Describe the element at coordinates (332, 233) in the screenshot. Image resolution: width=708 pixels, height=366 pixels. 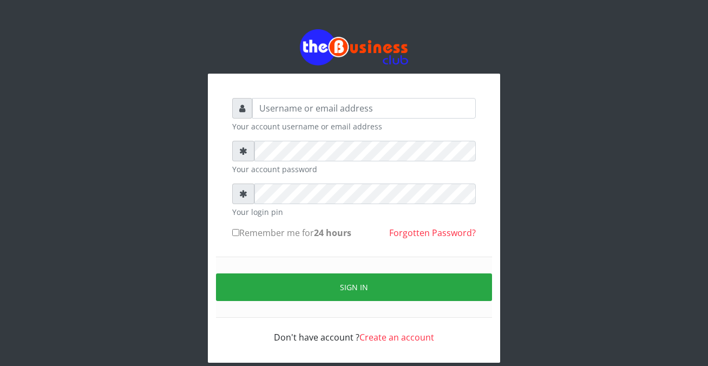
I see `b: 24 hours` at that location.